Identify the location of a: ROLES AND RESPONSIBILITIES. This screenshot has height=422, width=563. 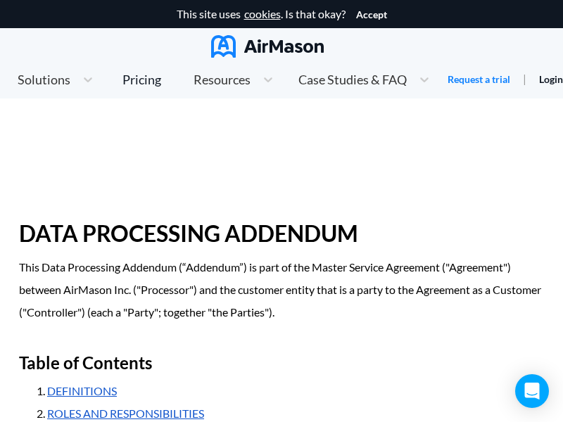
(125, 413).